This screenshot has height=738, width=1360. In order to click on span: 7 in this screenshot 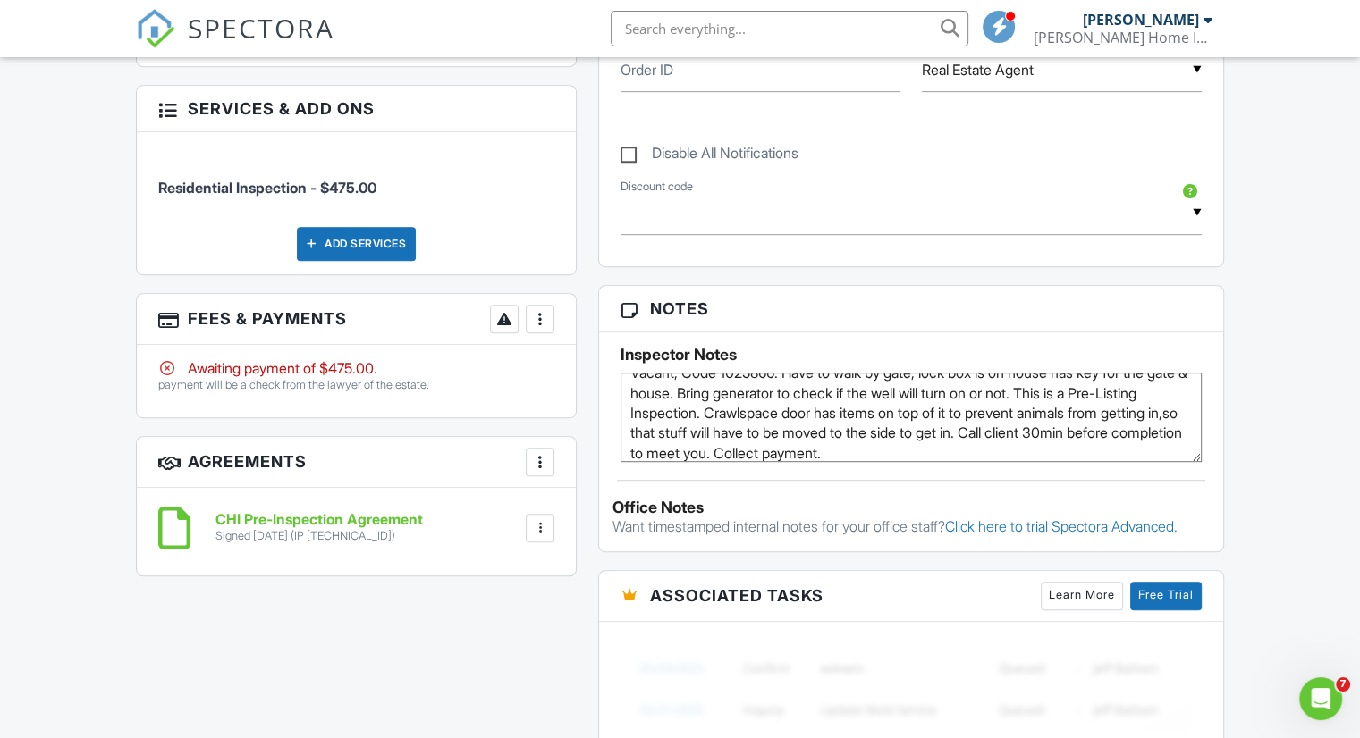, I will do `click(1343, 685)`.